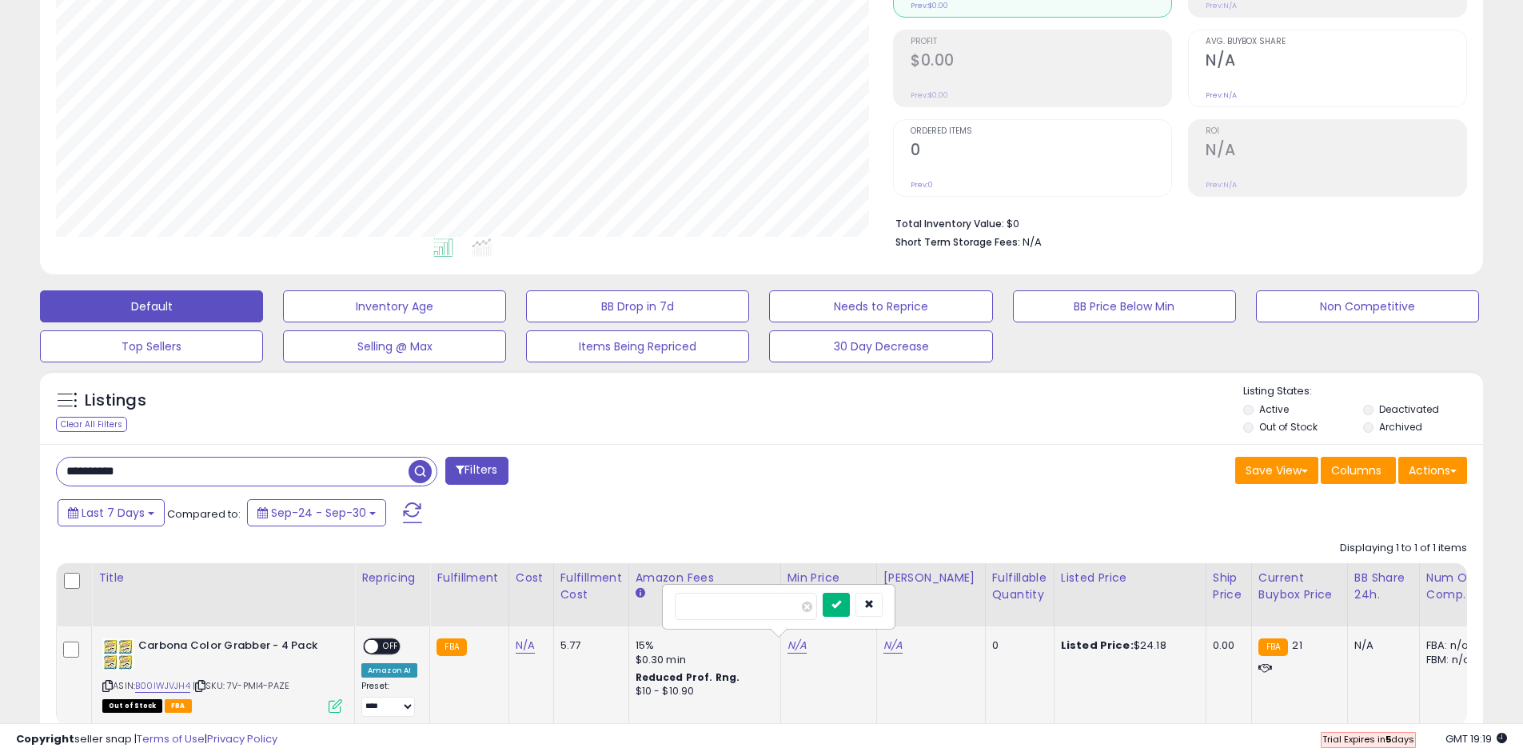 This screenshot has width=1523, height=756. I want to click on label: Deactivated, so click(1409, 409).